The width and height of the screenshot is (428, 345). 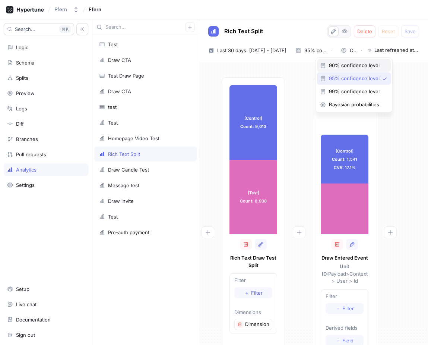 I want to click on a: Documentation, so click(x=46, y=319).